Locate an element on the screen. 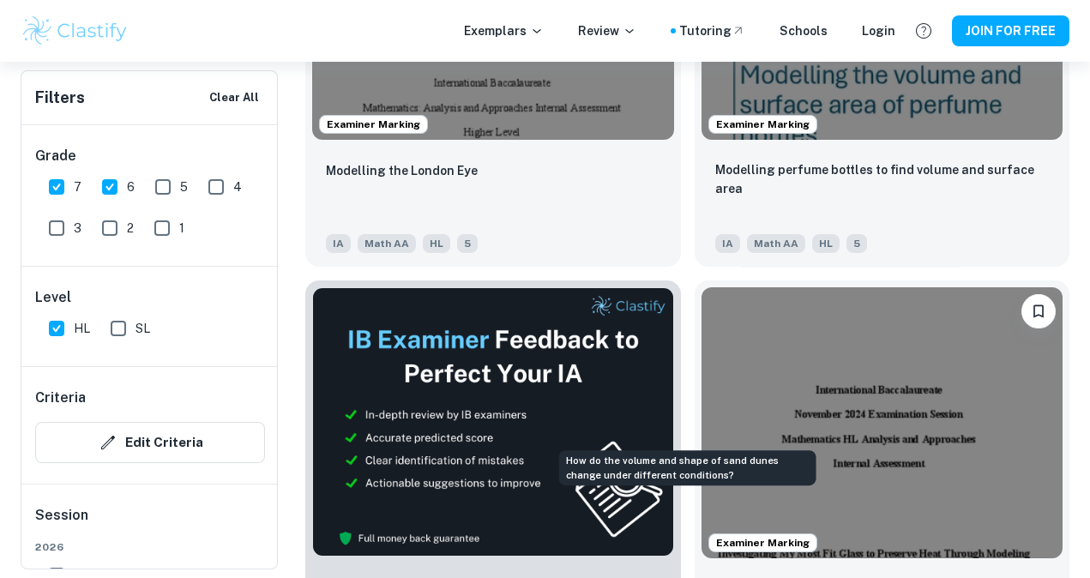 The width and height of the screenshot is (1090, 578). h6: Filters is located at coordinates (60, 98).